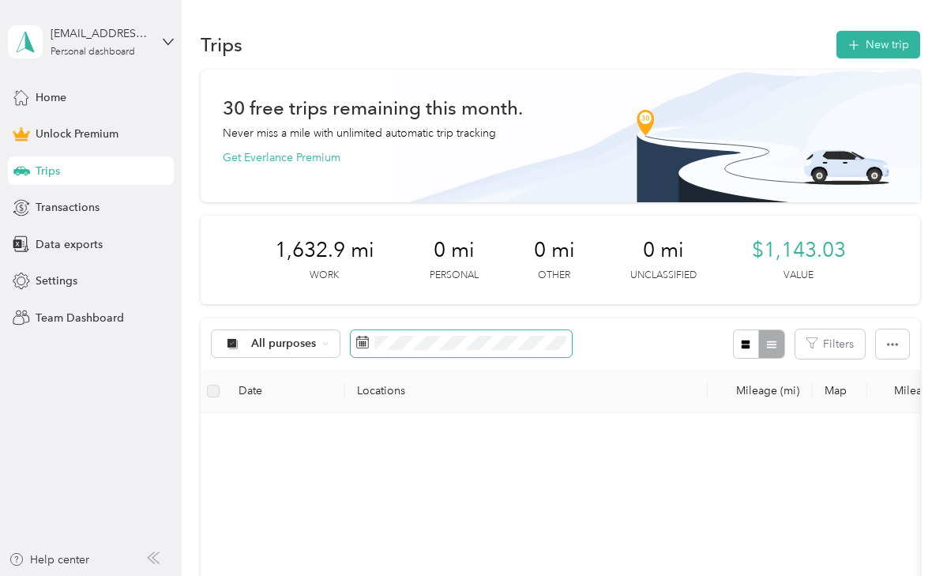  What do you see at coordinates (285, 391) in the screenshot?
I see `th: Date` at bounding box center [285, 391].